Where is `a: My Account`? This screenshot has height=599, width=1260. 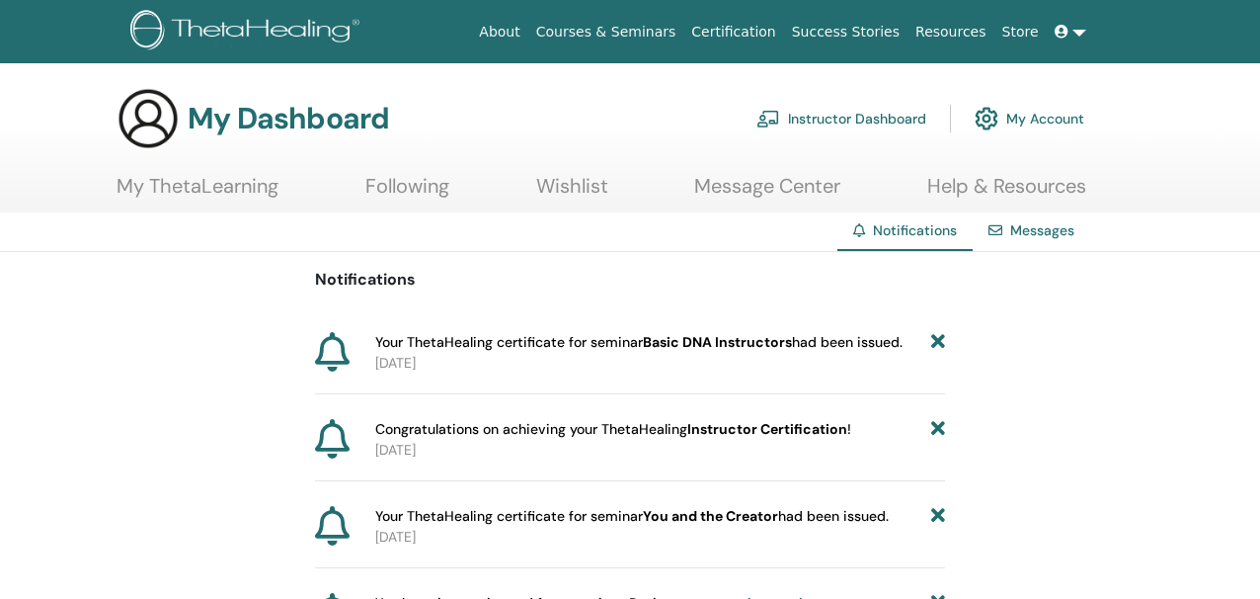
a: My Account is located at coordinates (1029, 119).